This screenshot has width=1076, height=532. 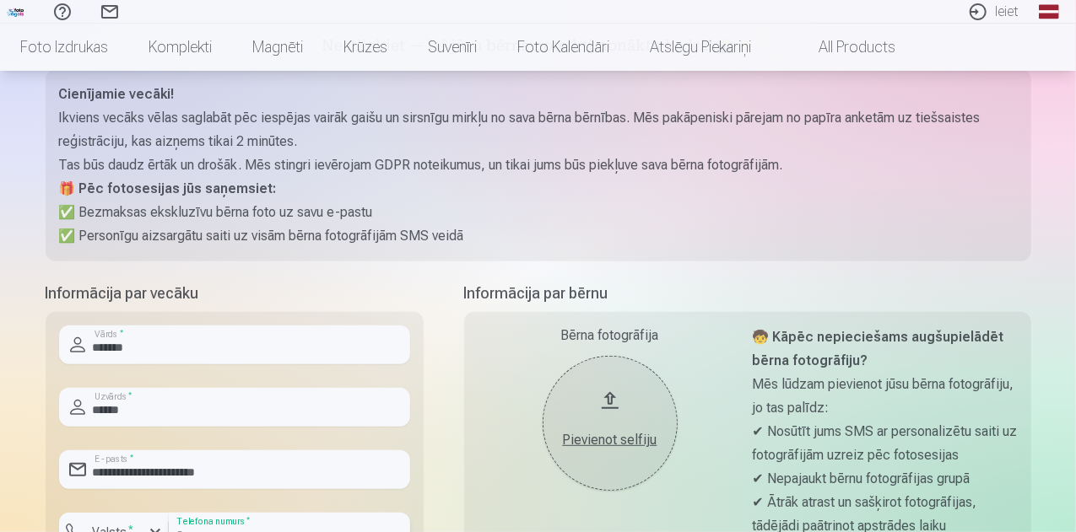 What do you see at coordinates (278, 47) in the screenshot?
I see `a: Magnēti` at bounding box center [278, 47].